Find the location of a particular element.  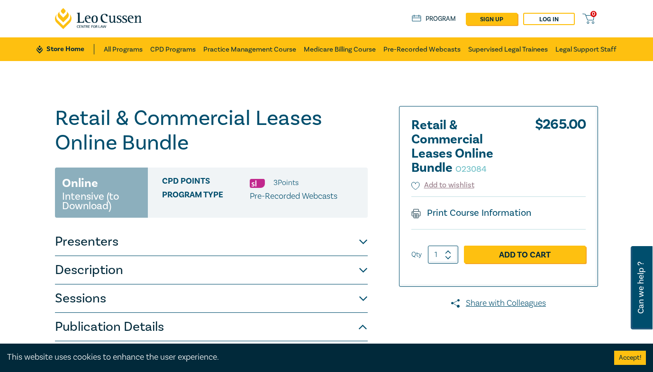

span: Program type is located at coordinates (206, 197).